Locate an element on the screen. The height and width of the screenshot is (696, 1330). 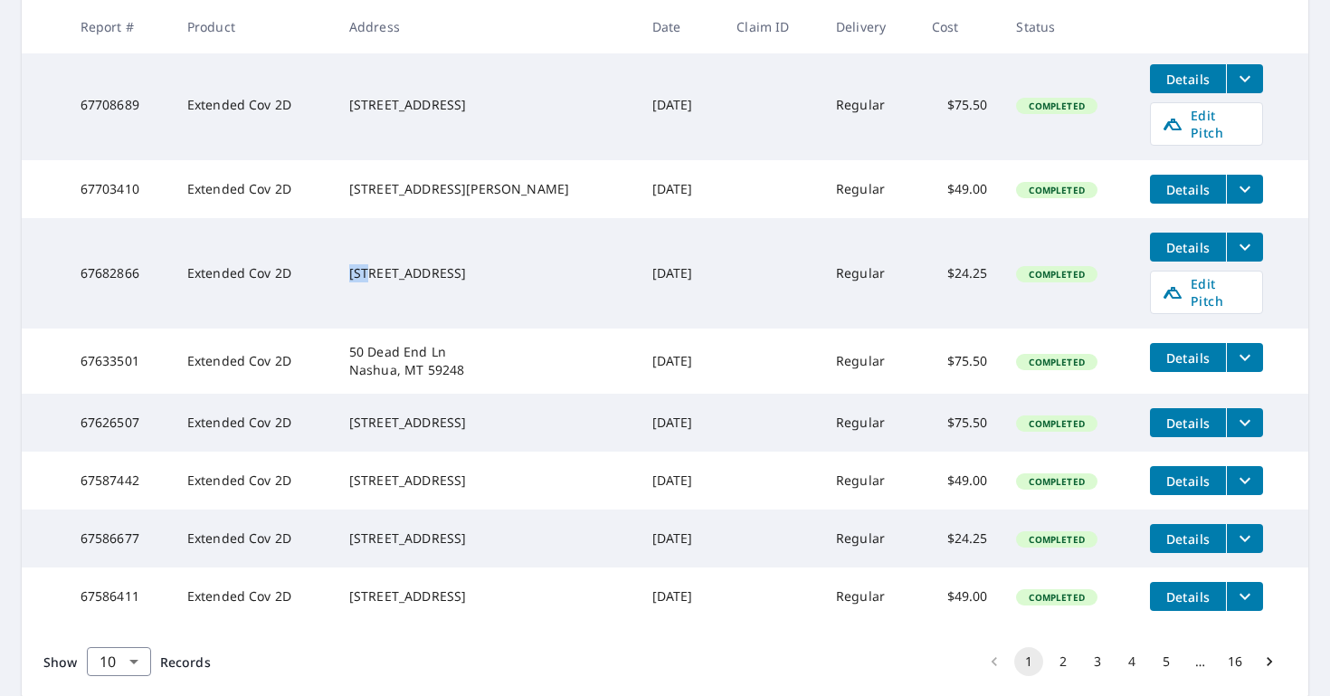
button: filesDropdownBtn-67703410 is located at coordinates (1244, 189).